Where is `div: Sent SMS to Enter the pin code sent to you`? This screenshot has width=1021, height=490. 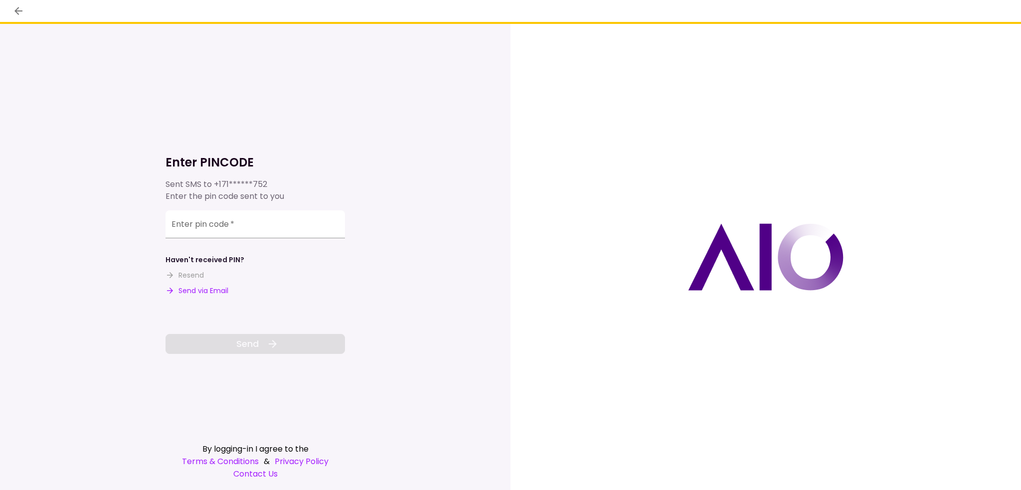 div: Sent SMS to Enter the pin code sent to you is located at coordinates (255, 191).